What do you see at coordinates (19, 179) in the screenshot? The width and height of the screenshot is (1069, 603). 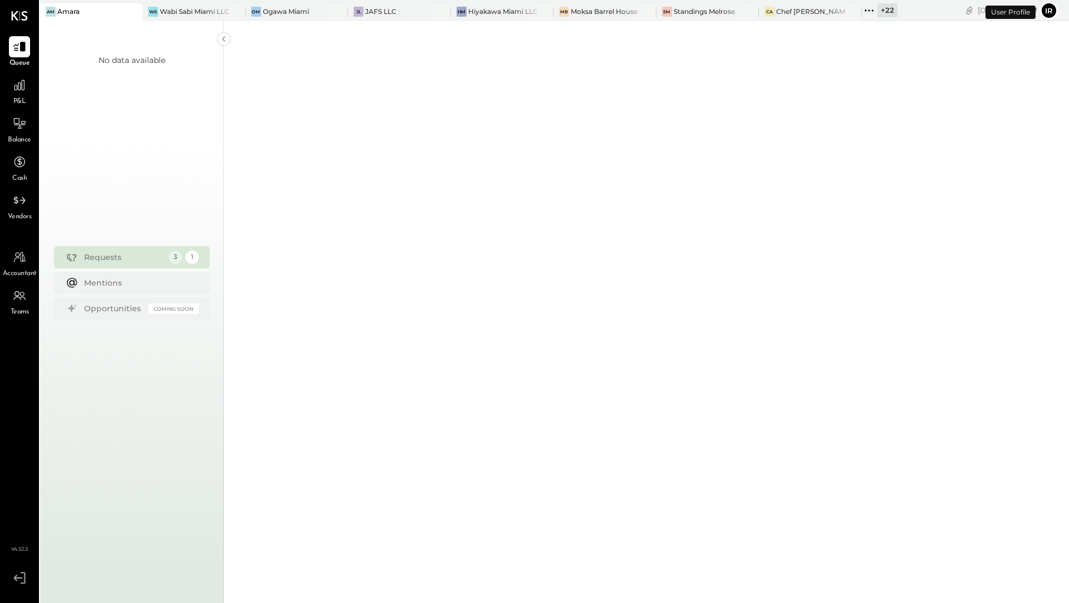 I see `span: Cash` at bounding box center [19, 179].